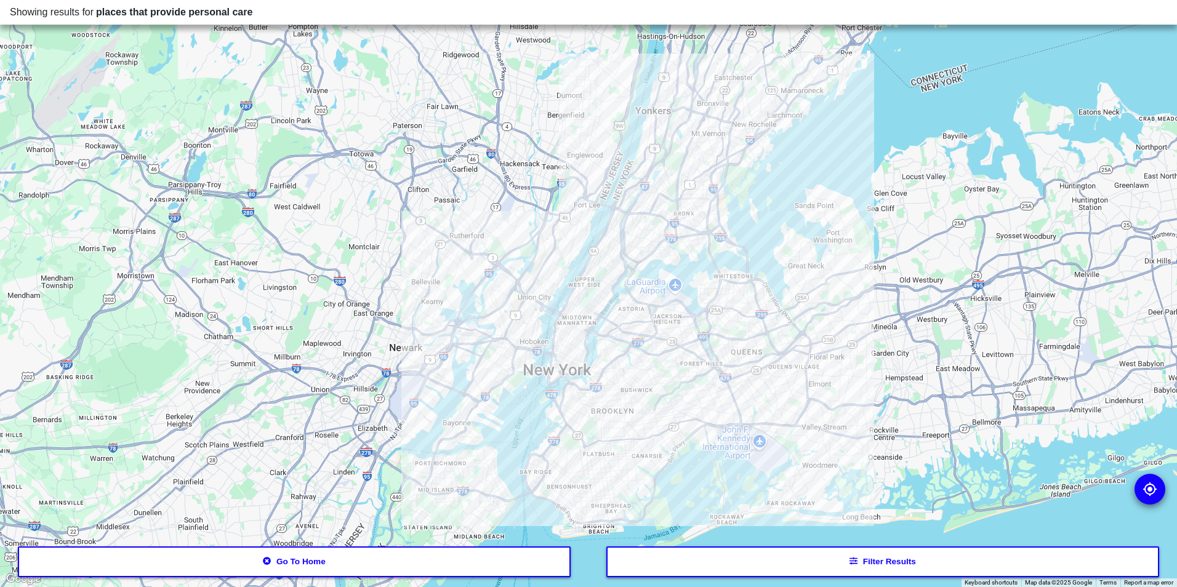  Describe the element at coordinates (1150, 489) in the screenshot. I see `img: go to my location` at that location.